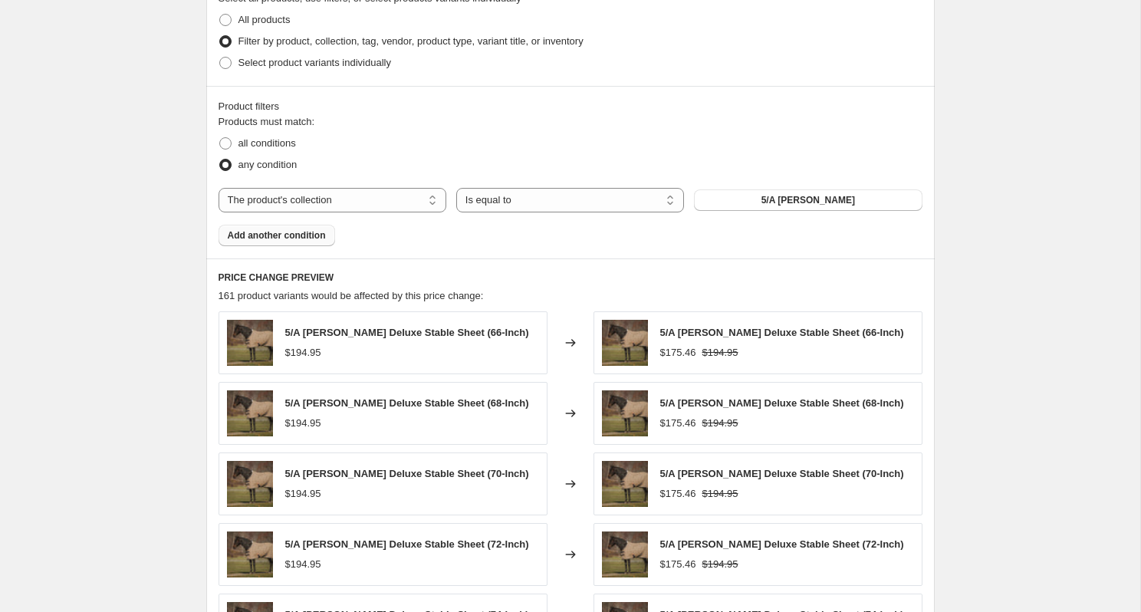 The height and width of the screenshot is (612, 1141). What do you see at coordinates (314, 62) in the screenshot?
I see `span: Select product variants individually` at bounding box center [314, 62].